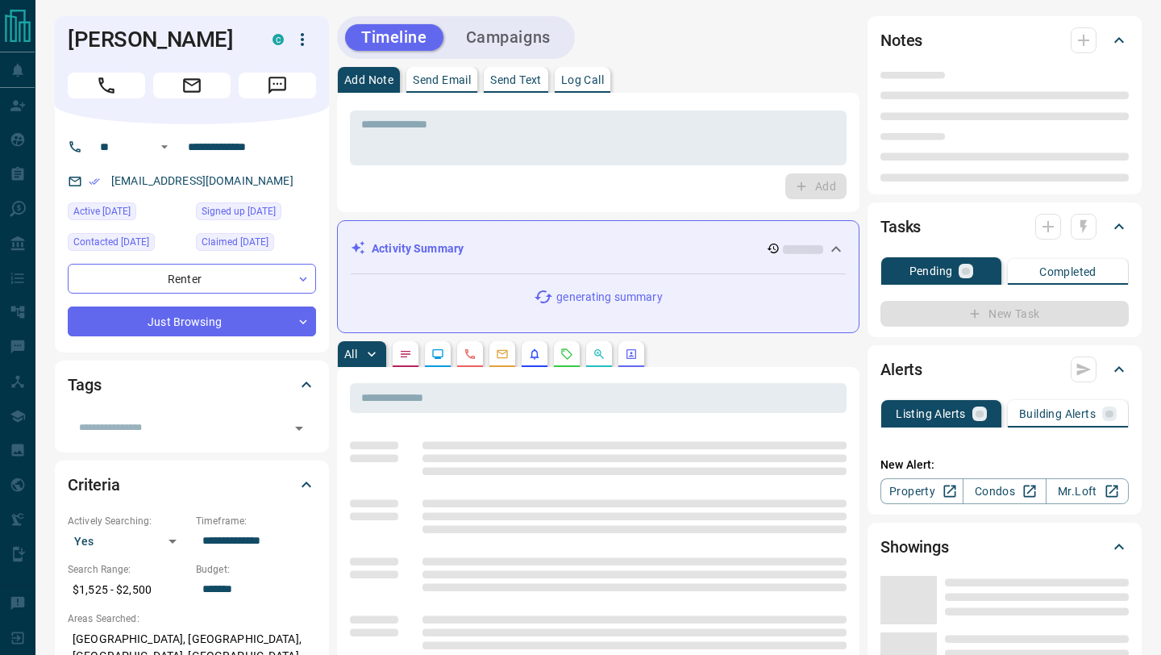 The image size is (1161, 655). Describe the element at coordinates (901, 369) in the screenshot. I see `h2: Alerts` at that location.